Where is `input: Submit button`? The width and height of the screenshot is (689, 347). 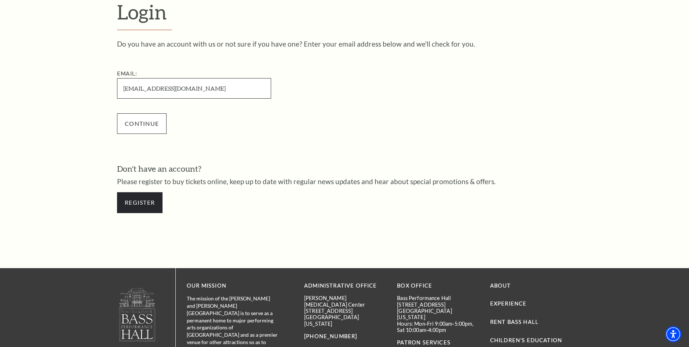
input: Submit button is located at coordinates (142, 124).